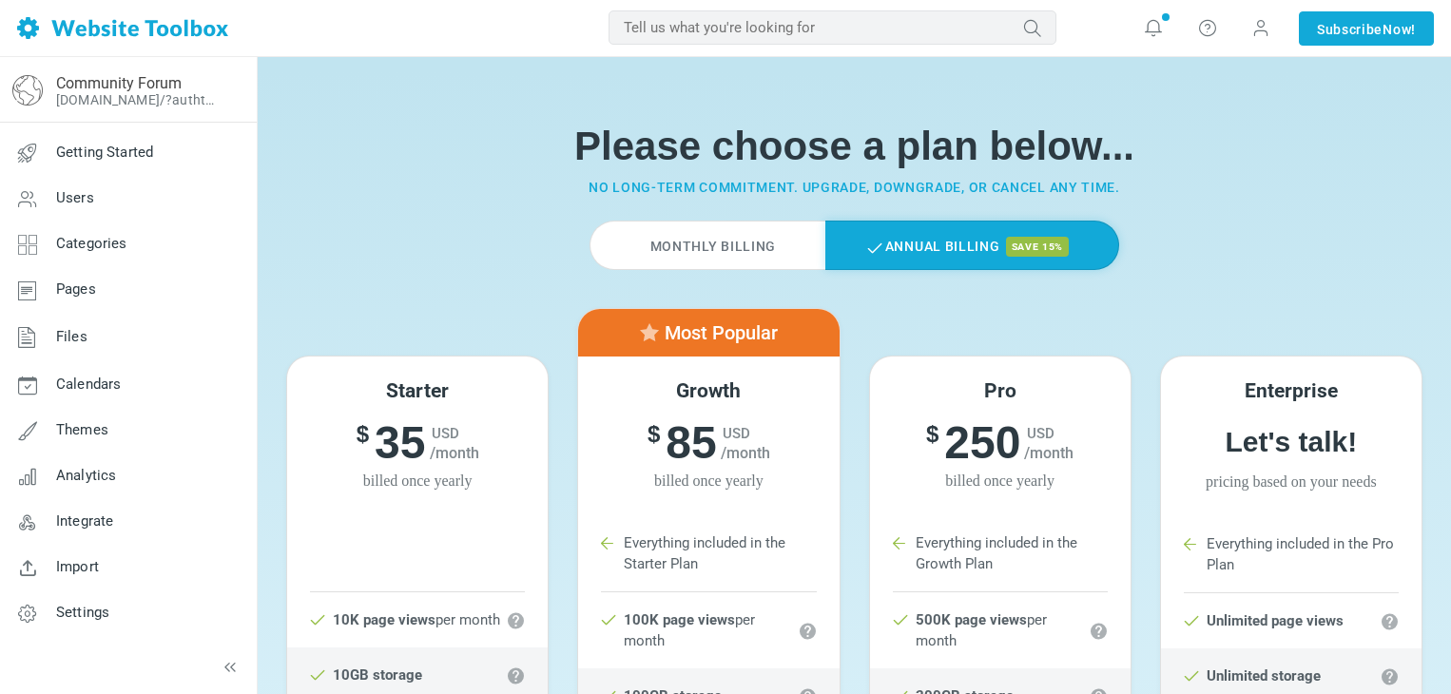 The image size is (1451, 694). I want to click on input: Tell us what you're looking for, so click(832, 28).